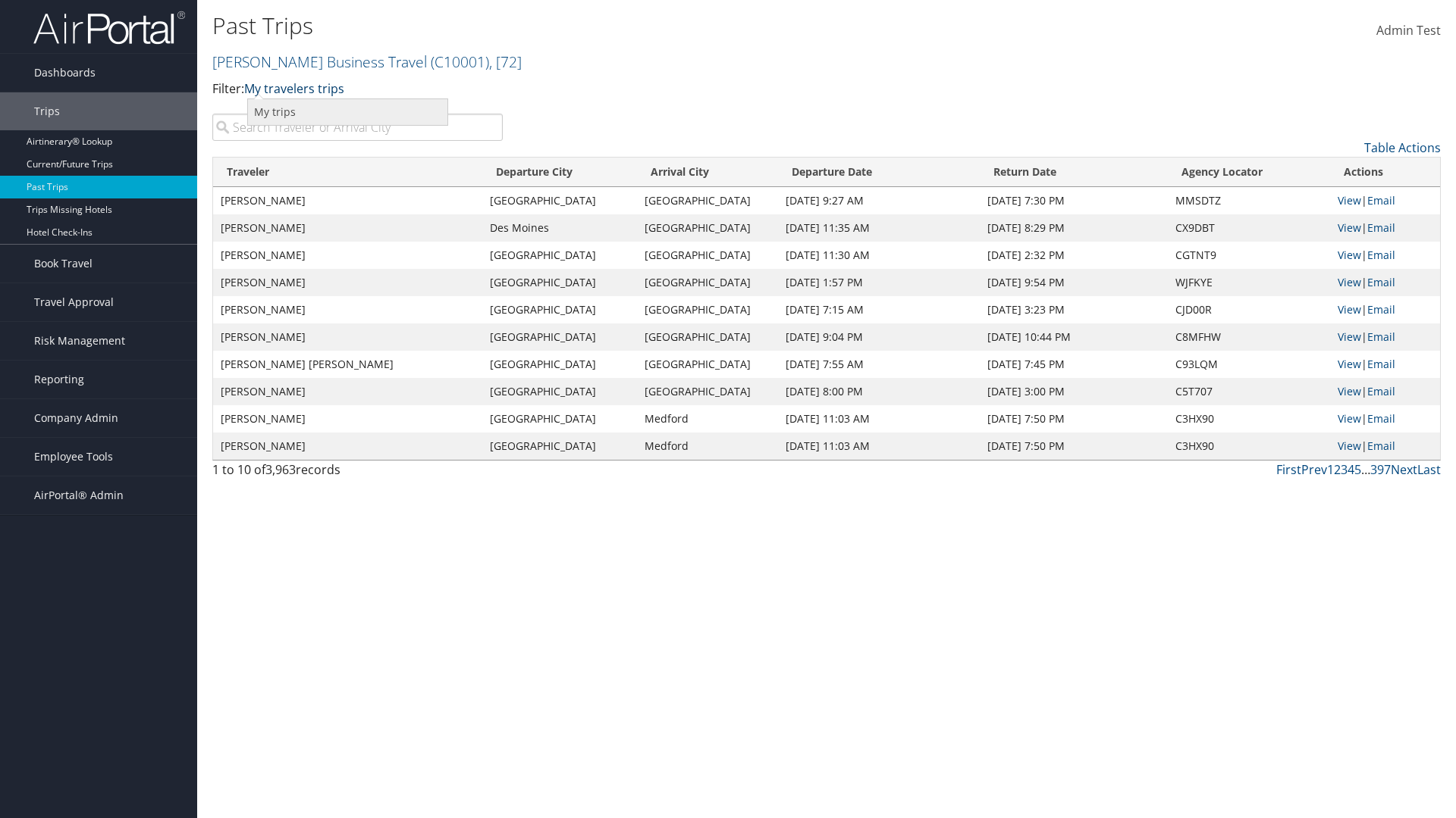  I want to click on a: 5, so click(1357, 470).